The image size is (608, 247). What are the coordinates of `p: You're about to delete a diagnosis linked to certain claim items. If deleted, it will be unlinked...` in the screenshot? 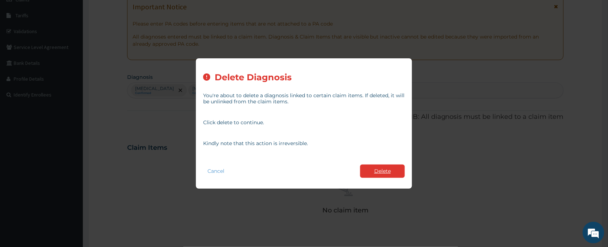 It's located at (304, 99).